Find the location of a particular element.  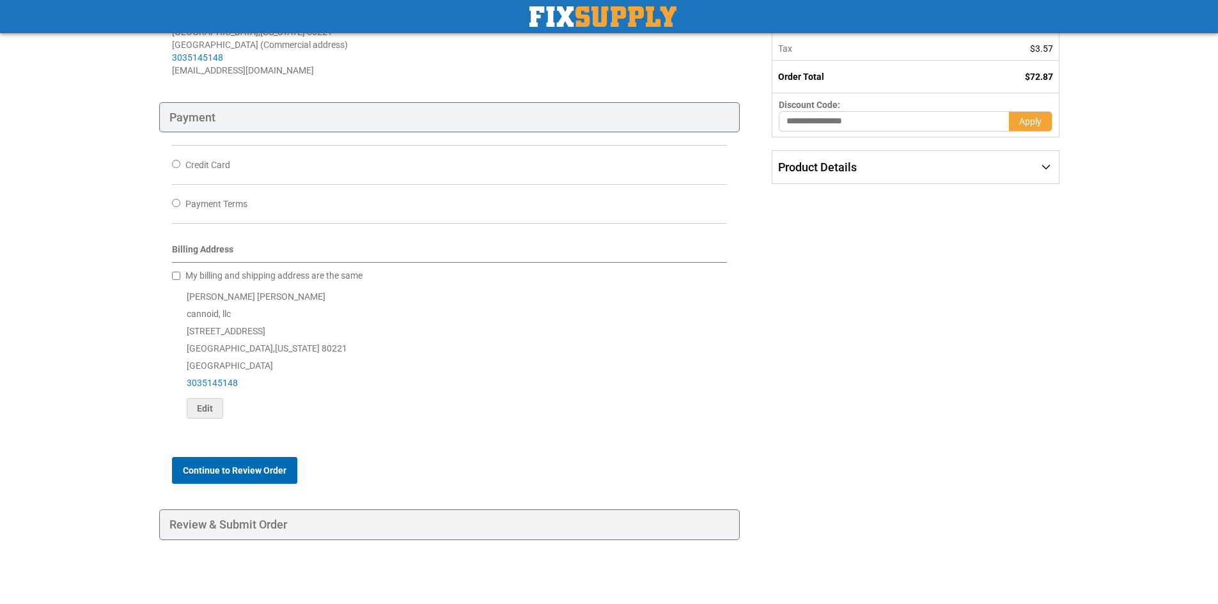

div: Review & Submit Order is located at coordinates (449, 525).